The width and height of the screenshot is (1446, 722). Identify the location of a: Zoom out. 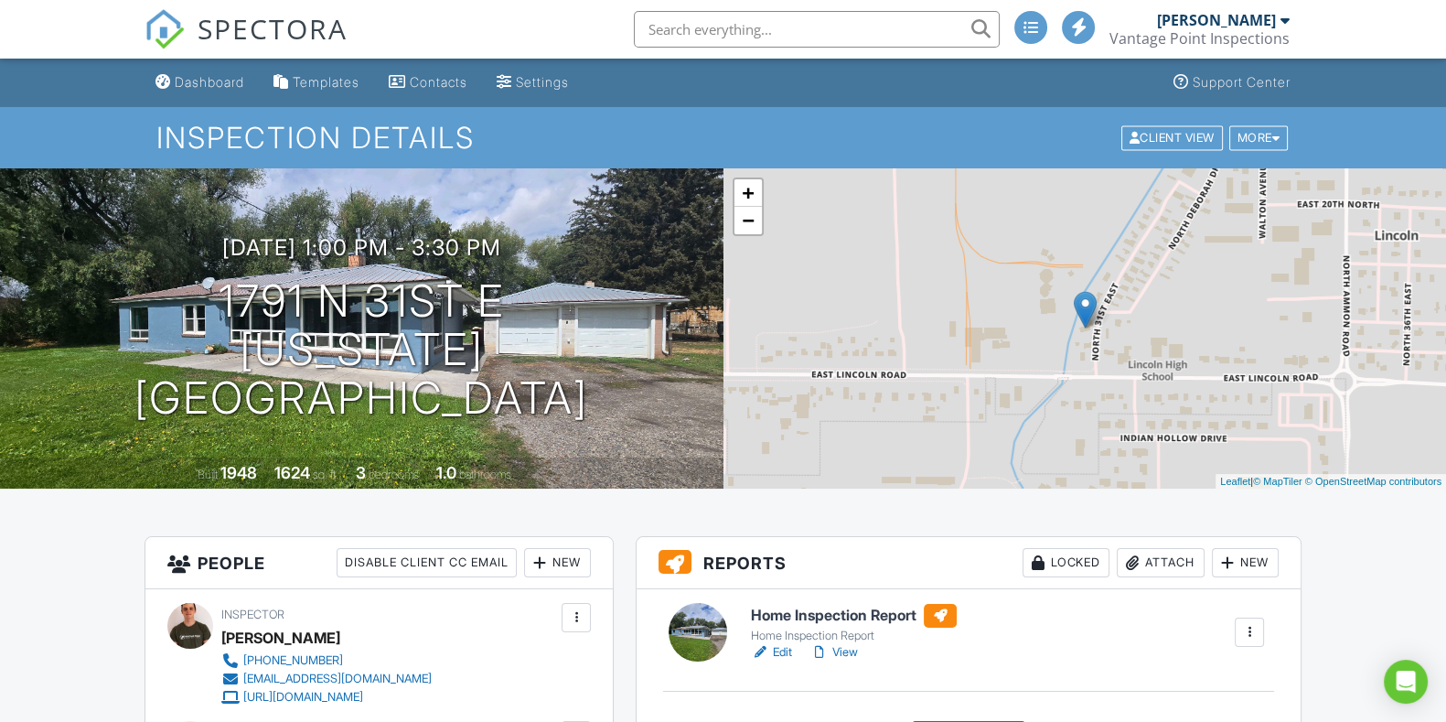
(748, 220).